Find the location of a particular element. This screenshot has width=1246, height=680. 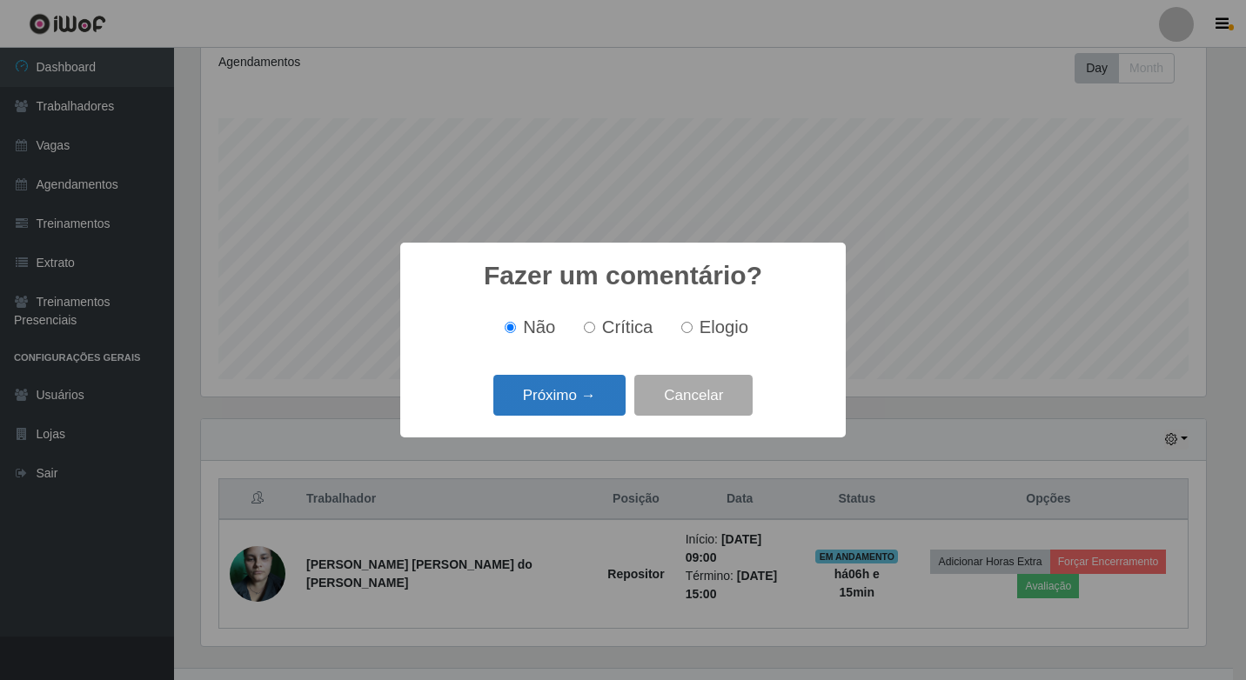

h2: Fazer um comentário? is located at coordinates (623, 276).